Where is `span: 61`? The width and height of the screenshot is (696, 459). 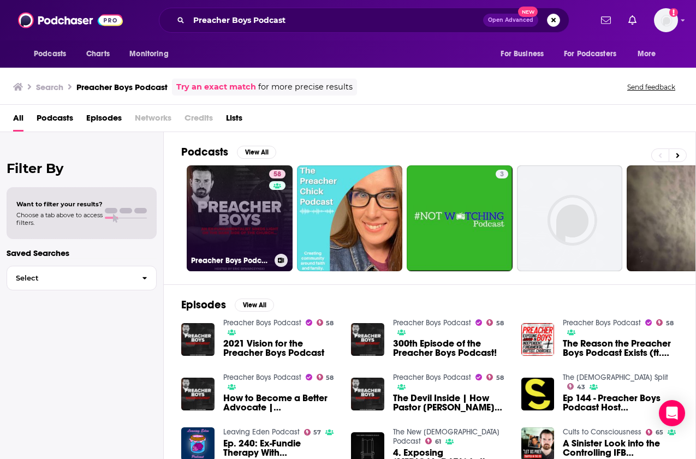 span: 61 is located at coordinates (438, 442).